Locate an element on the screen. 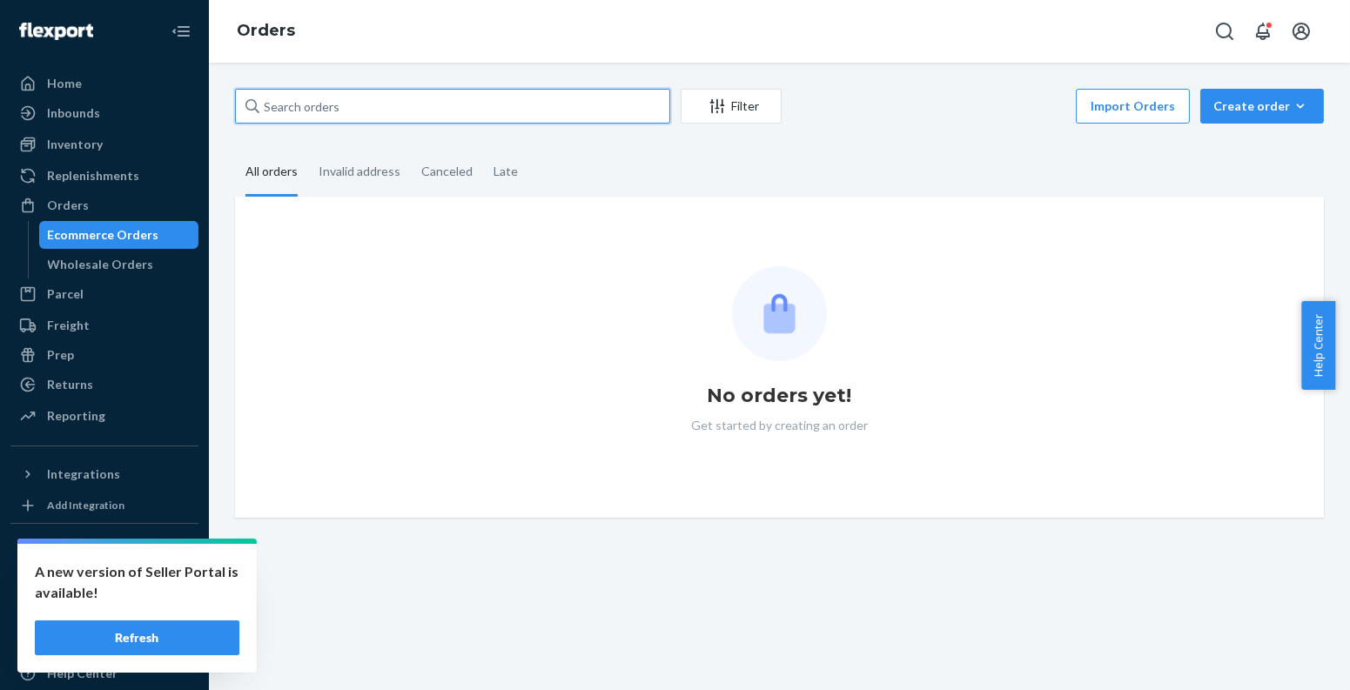 This screenshot has width=1350, height=690. div: Home is located at coordinates (64, 84).